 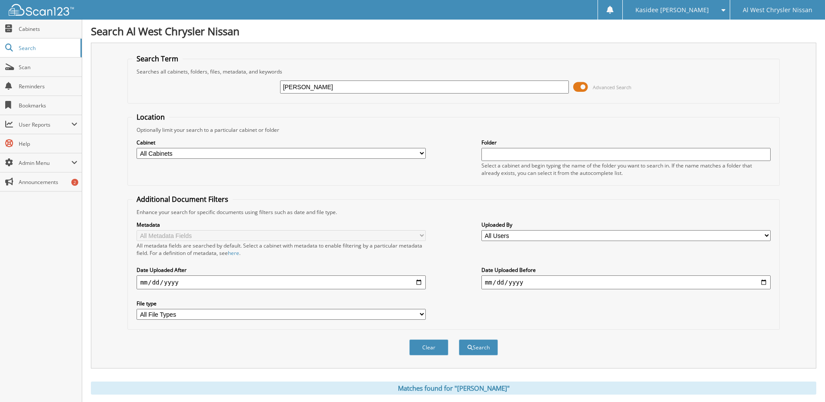 I want to click on button: Search, so click(x=478, y=347).